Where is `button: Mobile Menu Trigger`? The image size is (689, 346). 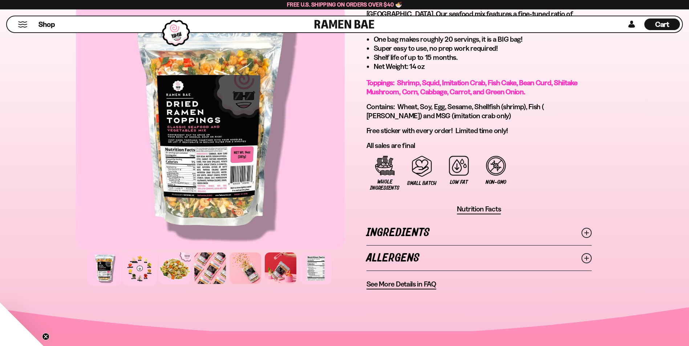 button: Mobile Menu Trigger is located at coordinates (23, 24).